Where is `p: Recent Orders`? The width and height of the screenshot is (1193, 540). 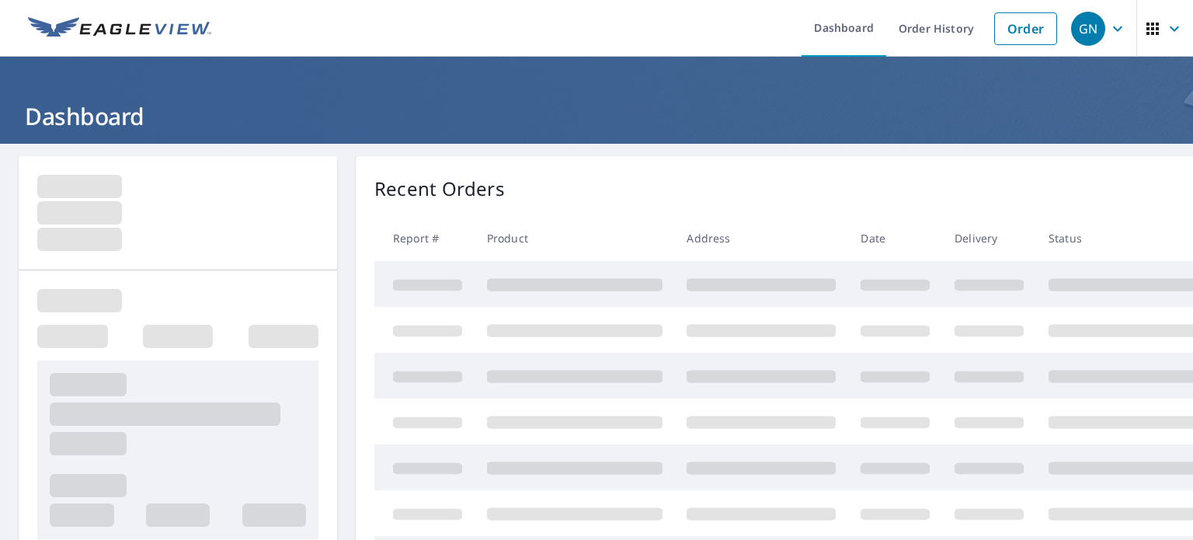 p: Recent Orders is located at coordinates (440, 189).